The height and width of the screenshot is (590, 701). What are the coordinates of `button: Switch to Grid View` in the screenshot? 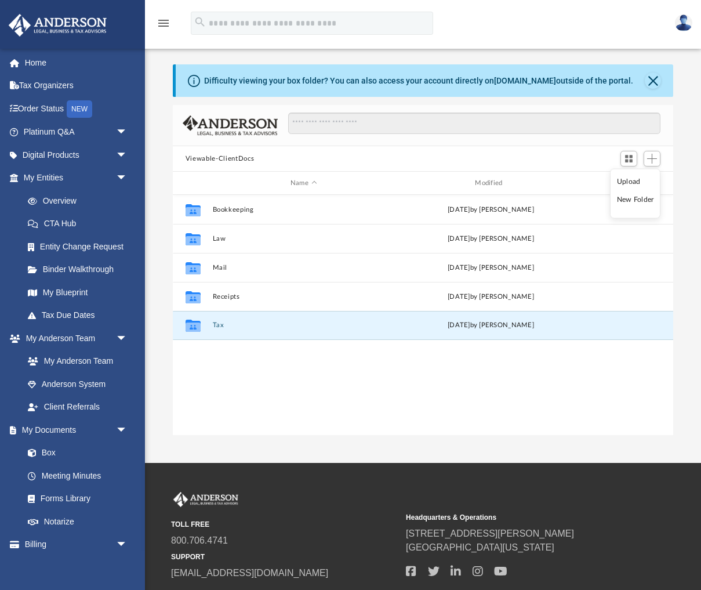 It's located at (629, 159).